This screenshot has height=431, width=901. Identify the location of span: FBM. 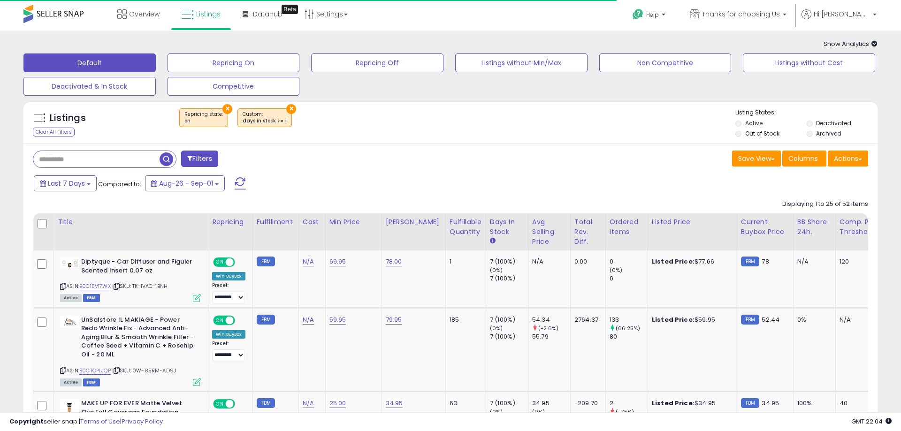
(92, 298).